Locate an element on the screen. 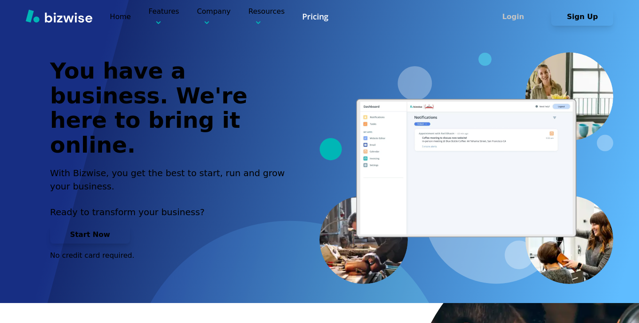 This screenshot has width=639, height=323. button: Sign Up is located at coordinates (582, 17).